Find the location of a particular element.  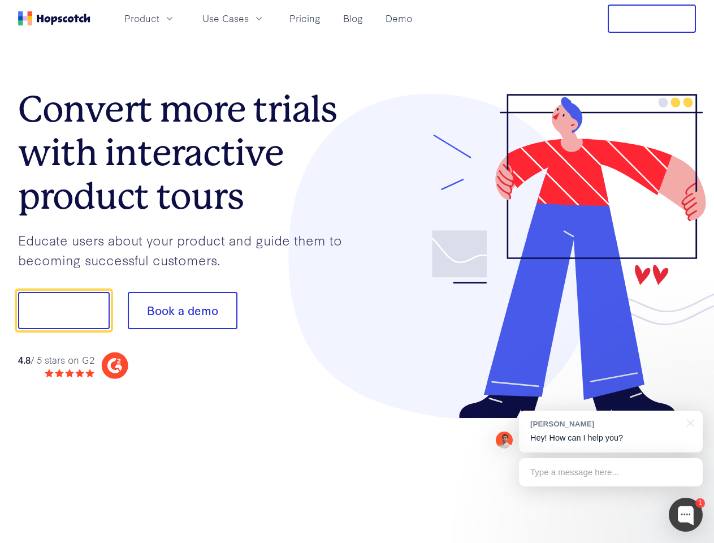

button: Show me! is located at coordinates (64, 311).